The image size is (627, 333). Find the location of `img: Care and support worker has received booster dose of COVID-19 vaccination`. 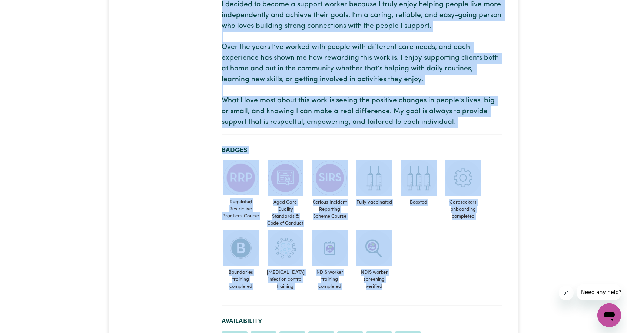

img: Care and support worker has received booster dose of COVID-19 vaccination is located at coordinates (419, 178).